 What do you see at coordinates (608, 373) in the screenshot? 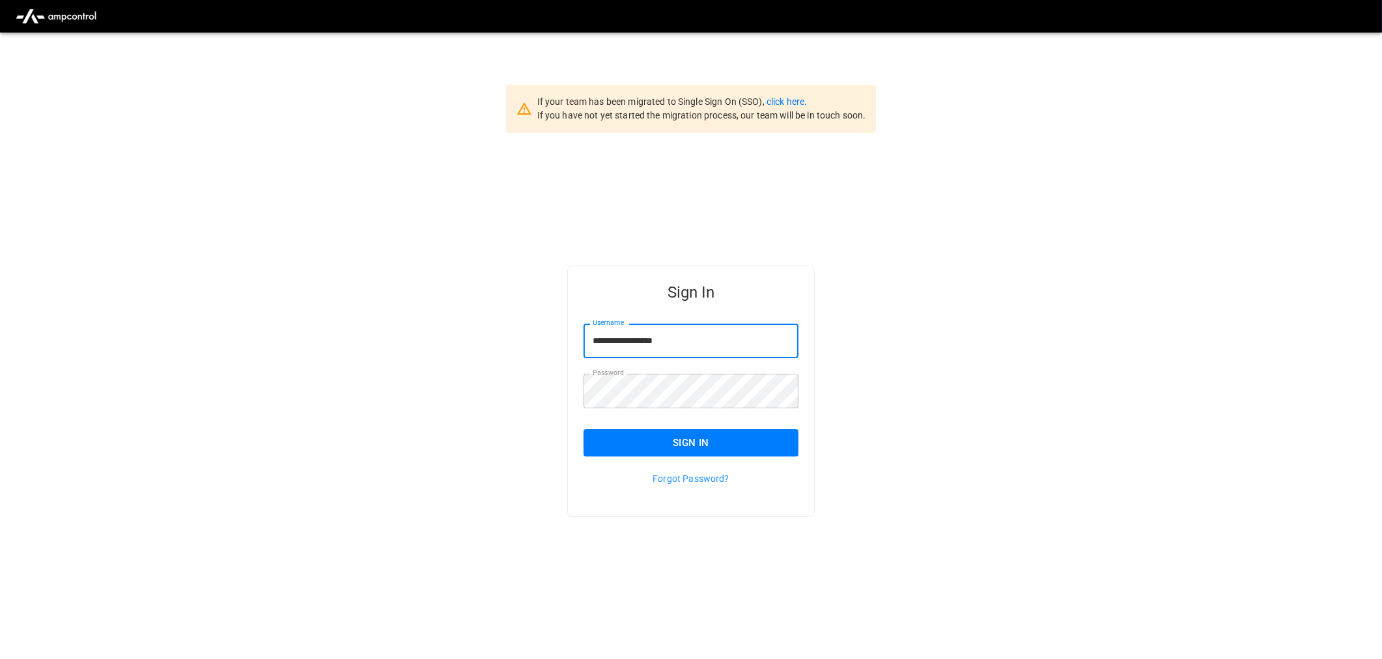
I see `label: Password` at bounding box center [608, 373].